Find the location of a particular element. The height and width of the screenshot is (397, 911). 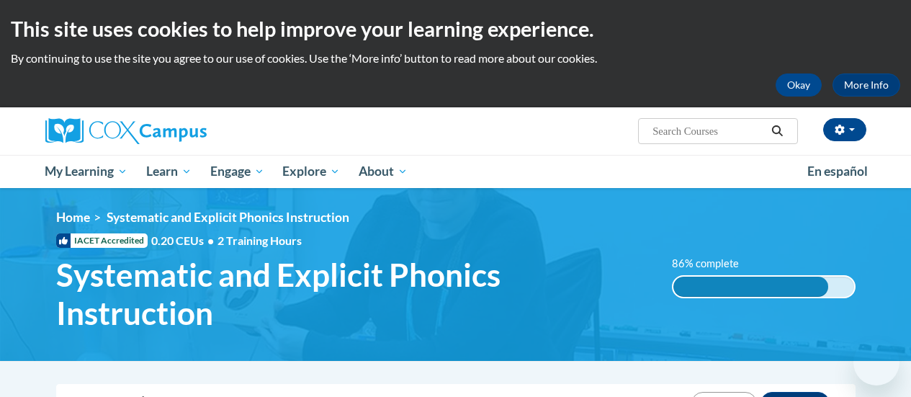

div: 86% complete is located at coordinates (751, 287).